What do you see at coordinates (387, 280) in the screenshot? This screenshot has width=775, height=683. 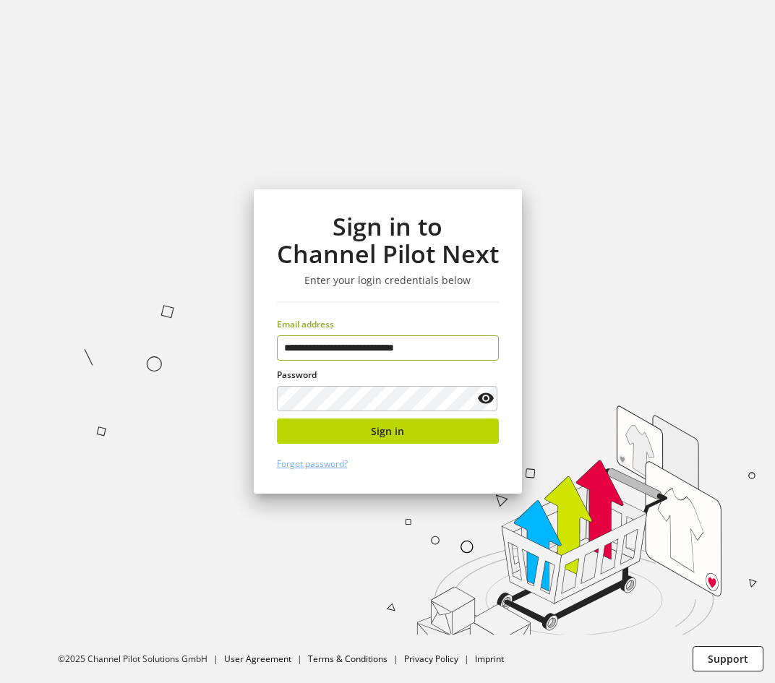 I see `h3: Enter your login credentials below` at bounding box center [387, 280].